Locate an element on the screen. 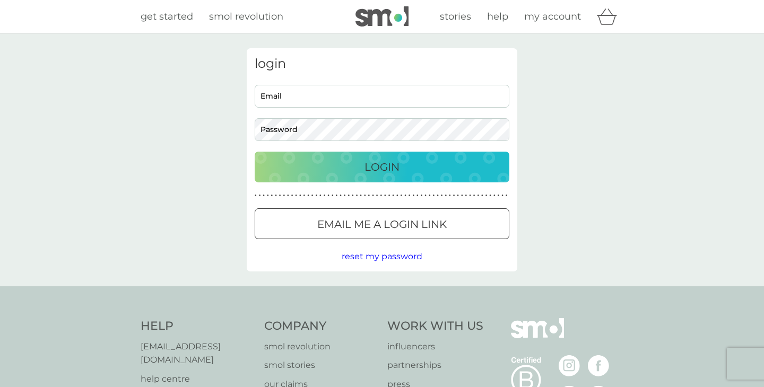 The image size is (764, 387). p: Email me a login link is located at coordinates (382, 224).